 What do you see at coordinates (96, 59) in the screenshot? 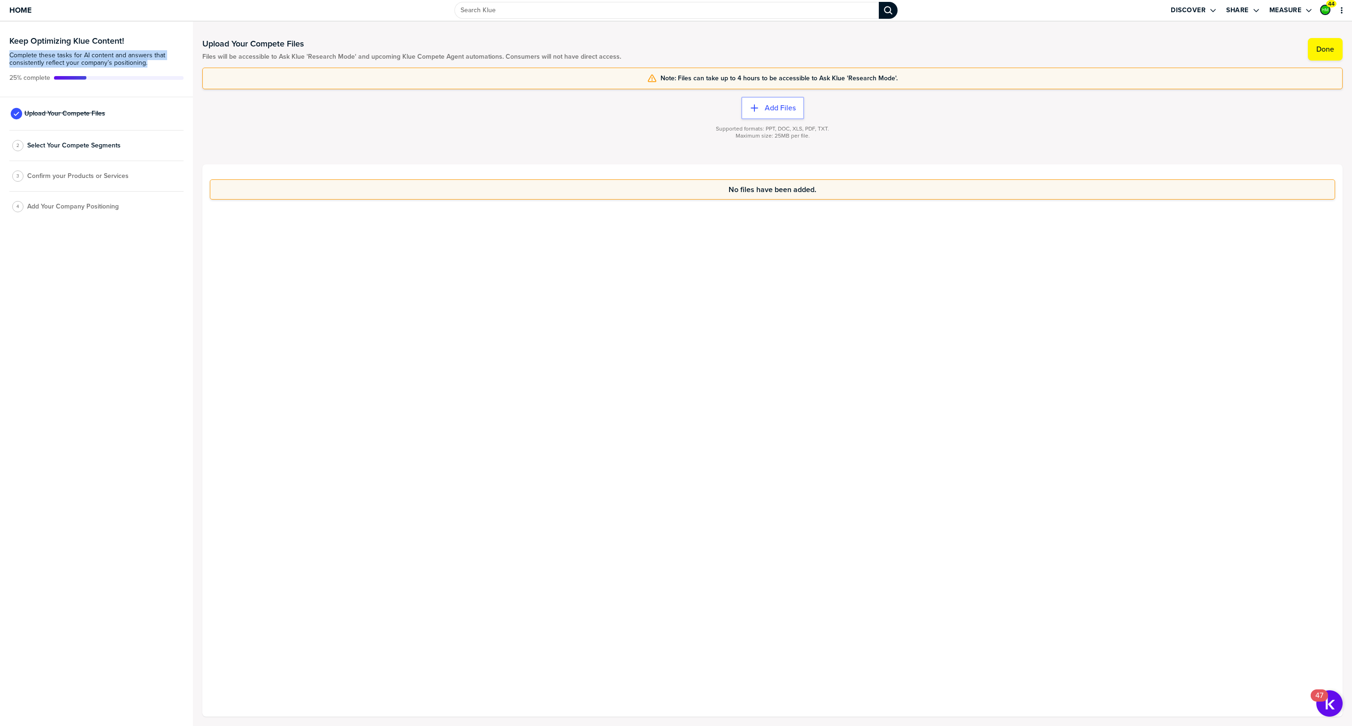
I see `span: Complete these tasks for AI content and answers that consistently reflect your company’s position...` at bounding box center [96, 59].